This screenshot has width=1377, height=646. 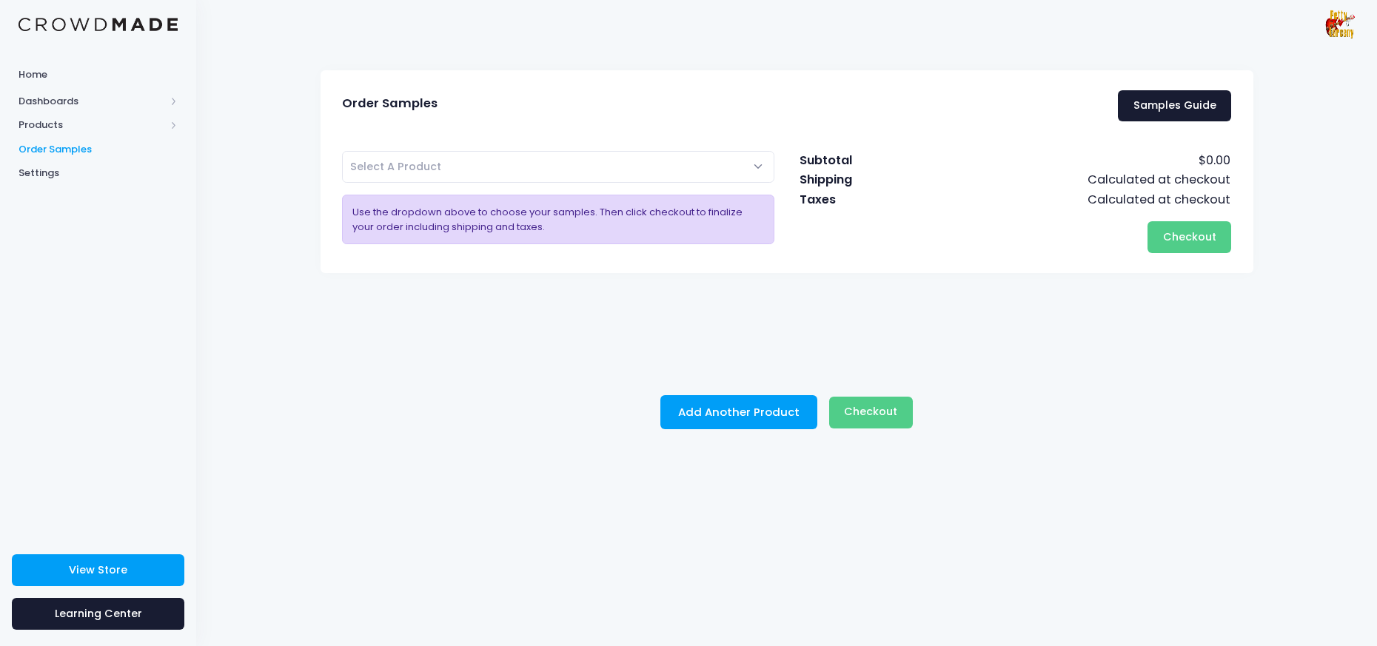 I want to click on img: Logo, so click(x=98, y=24).